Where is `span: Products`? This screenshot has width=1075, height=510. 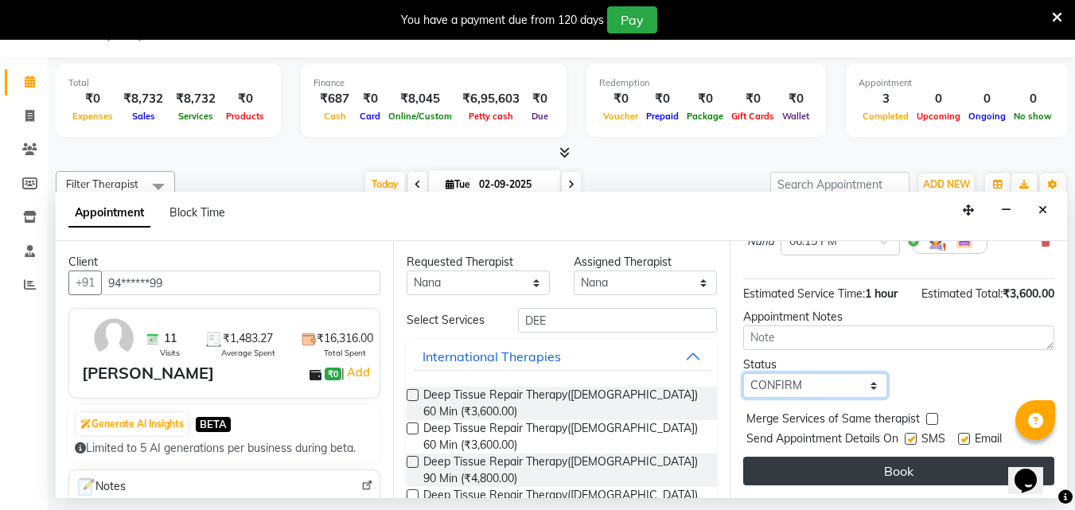 span: Products is located at coordinates (245, 116).